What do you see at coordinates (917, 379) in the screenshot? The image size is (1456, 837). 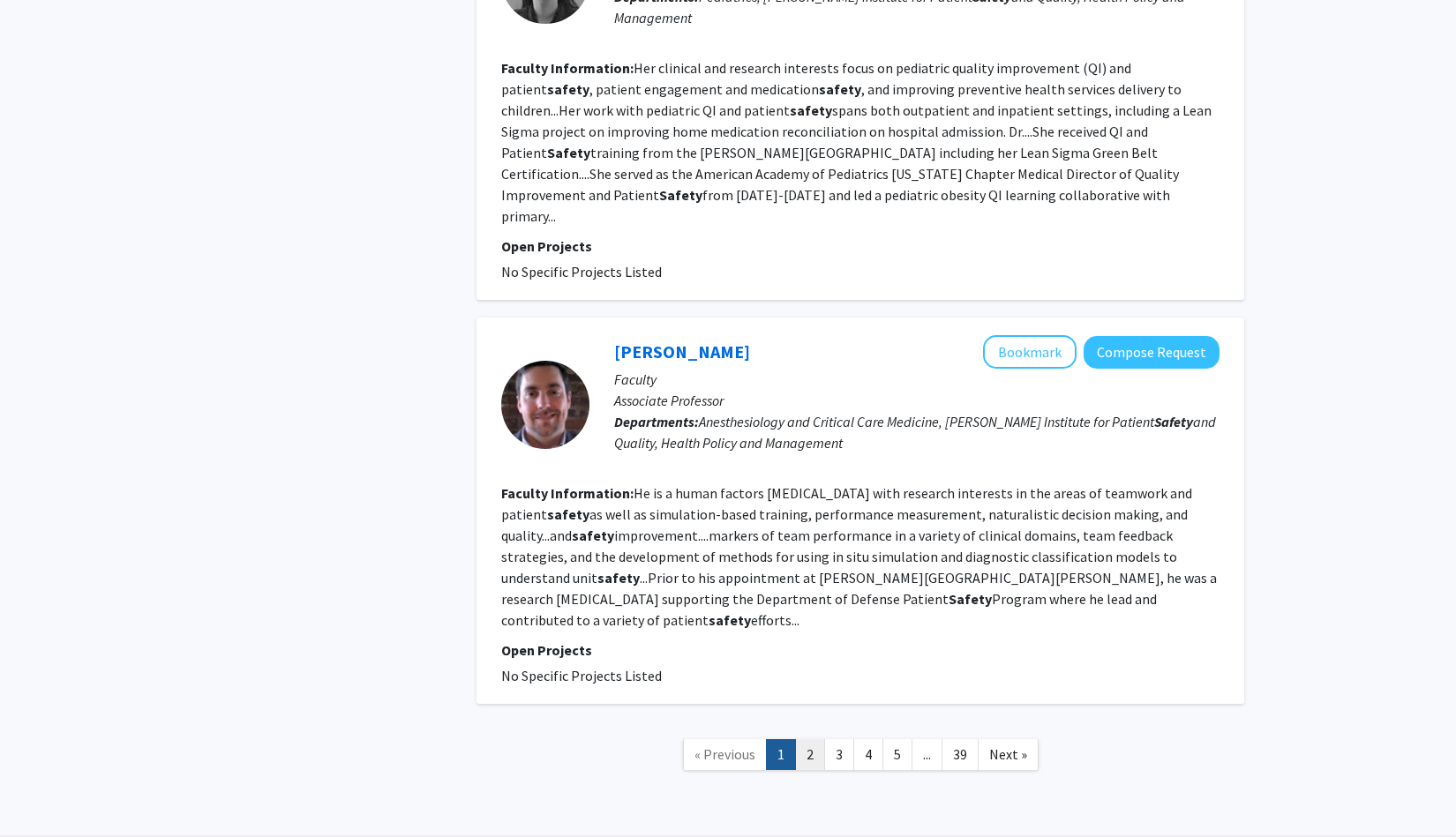 I see `p: Faculty` at bounding box center [917, 379].